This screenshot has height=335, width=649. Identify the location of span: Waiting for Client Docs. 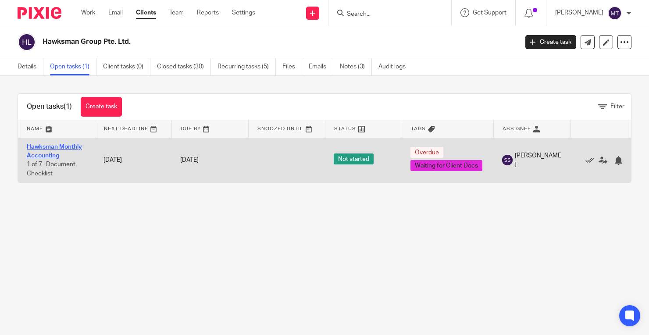
(447, 165).